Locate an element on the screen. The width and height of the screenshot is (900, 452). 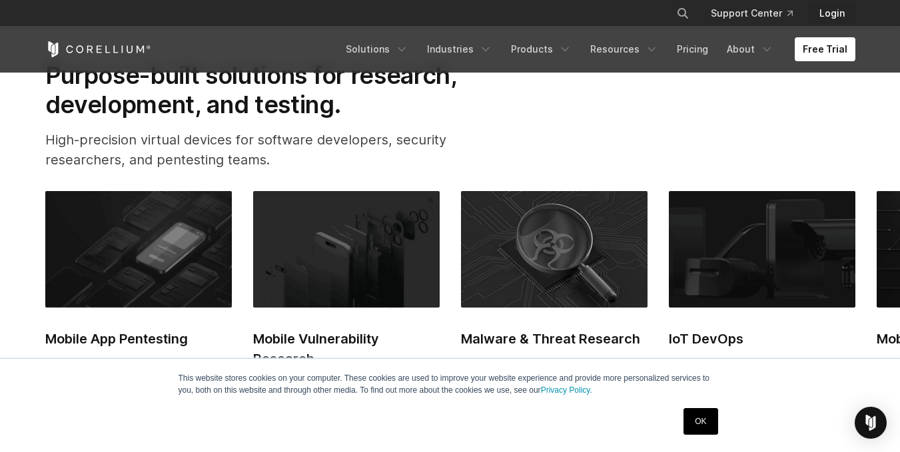
a: Industries is located at coordinates (460, 49).